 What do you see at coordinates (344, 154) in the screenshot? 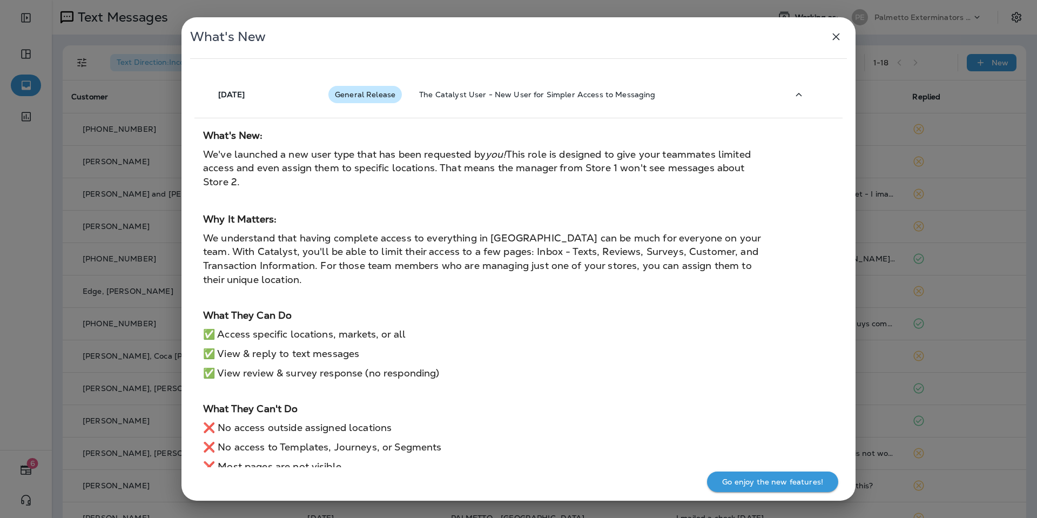
I see `span: We've launched a new user type that has been requested by` at bounding box center [344, 154].